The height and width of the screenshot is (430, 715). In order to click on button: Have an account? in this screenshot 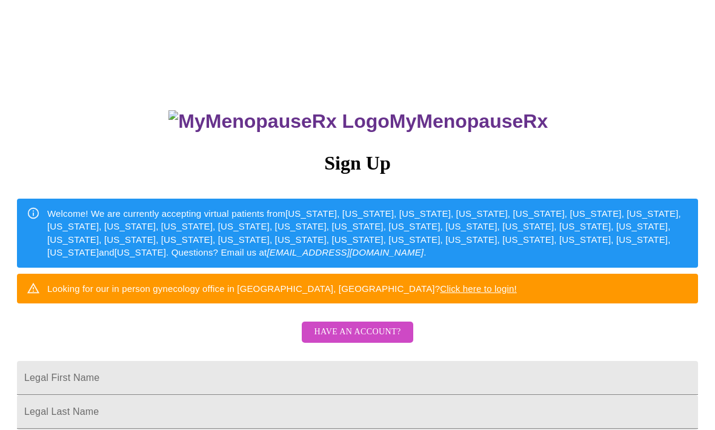, I will do `click(357, 332)`.